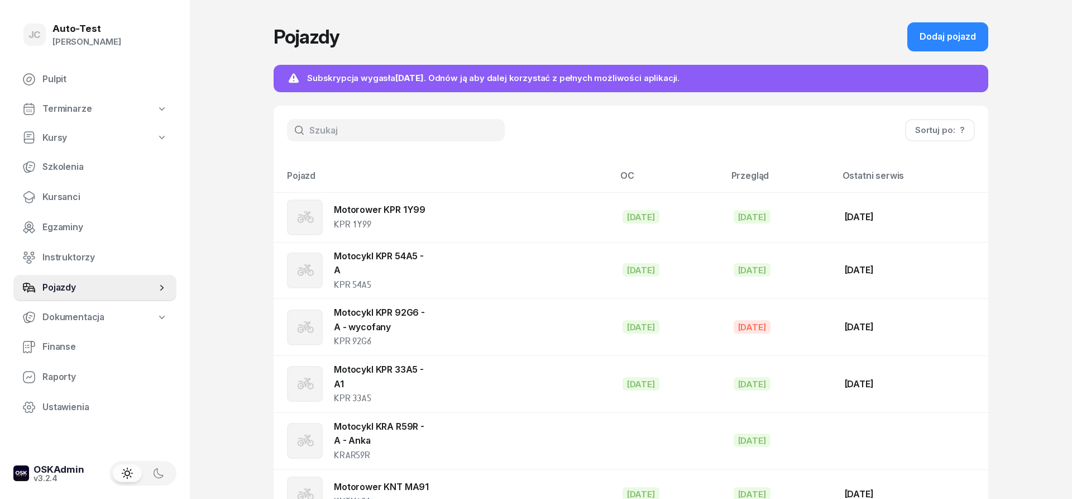 The image size is (1072, 499). Describe the element at coordinates (379, 319) in the screenshot. I see `a: Motocykl KPR 92G6 - A - wycofany` at that location.